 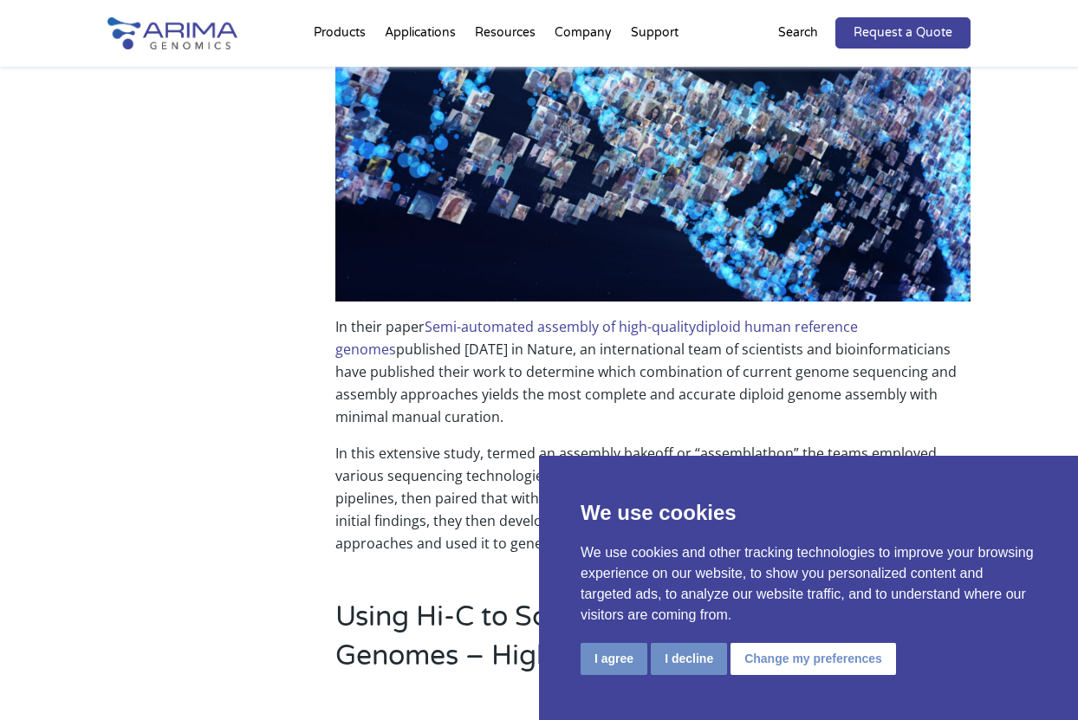 I want to click on p: We use cookies and other tracking technologies to improve your browsing experience on our website..., so click(x=809, y=584).